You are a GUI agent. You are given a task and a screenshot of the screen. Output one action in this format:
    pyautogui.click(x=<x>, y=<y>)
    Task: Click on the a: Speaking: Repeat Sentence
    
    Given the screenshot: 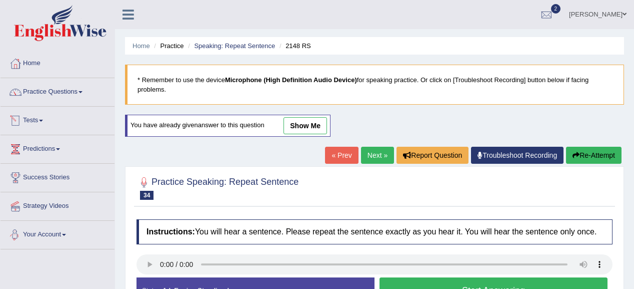 What is the action you would take?
    pyautogui.click(x=235, y=46)
    